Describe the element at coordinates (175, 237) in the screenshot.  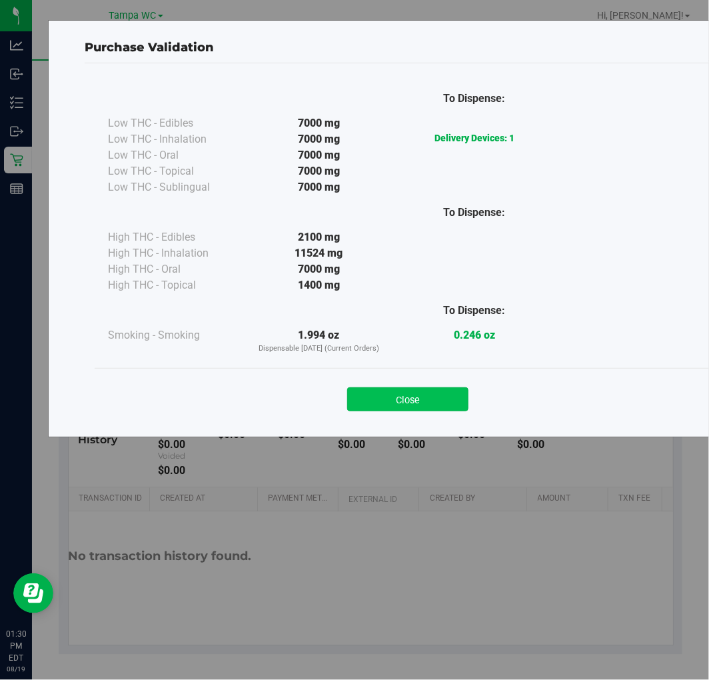
I see `div: High THC - Edibles` at that location.